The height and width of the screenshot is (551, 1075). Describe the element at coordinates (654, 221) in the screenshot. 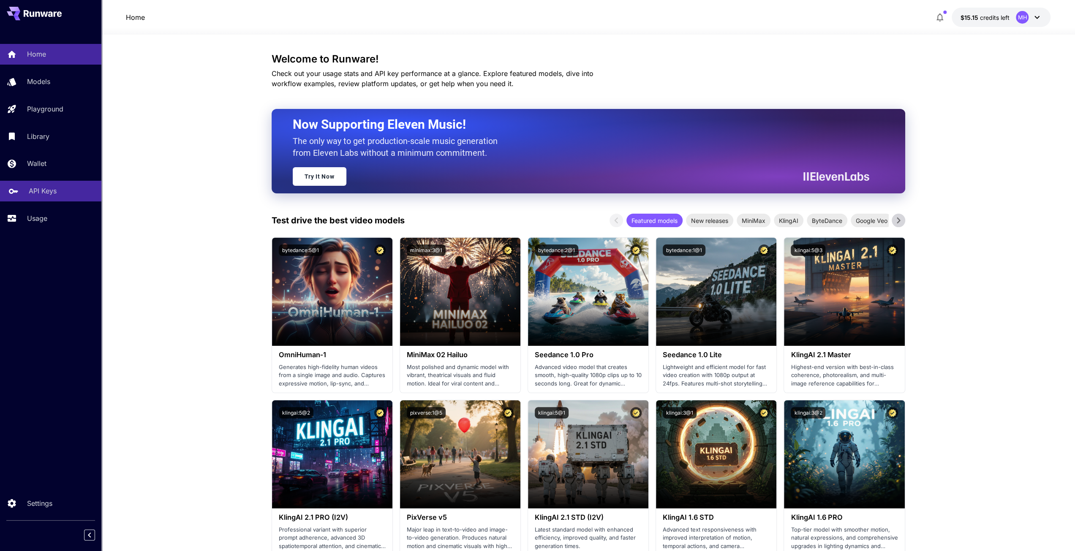

I see `span: Featured models` at that location.